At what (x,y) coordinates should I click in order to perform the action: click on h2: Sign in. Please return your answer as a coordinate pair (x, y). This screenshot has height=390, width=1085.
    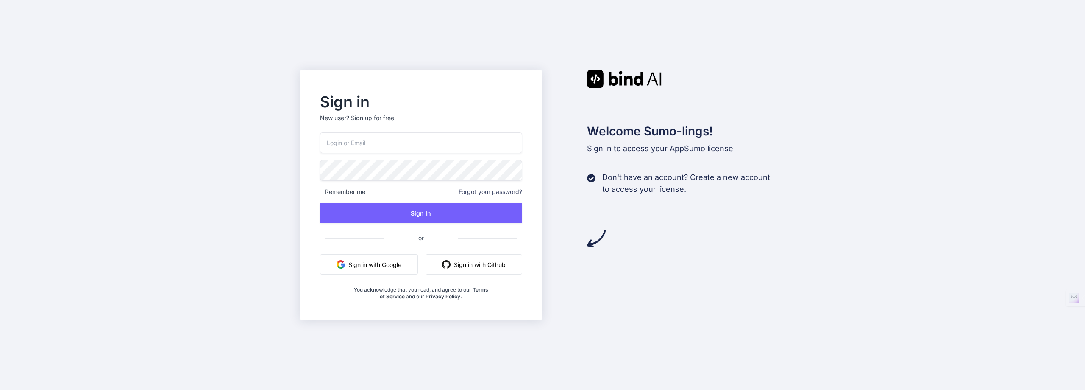
    Looking at the image, I should click on (421, 102).